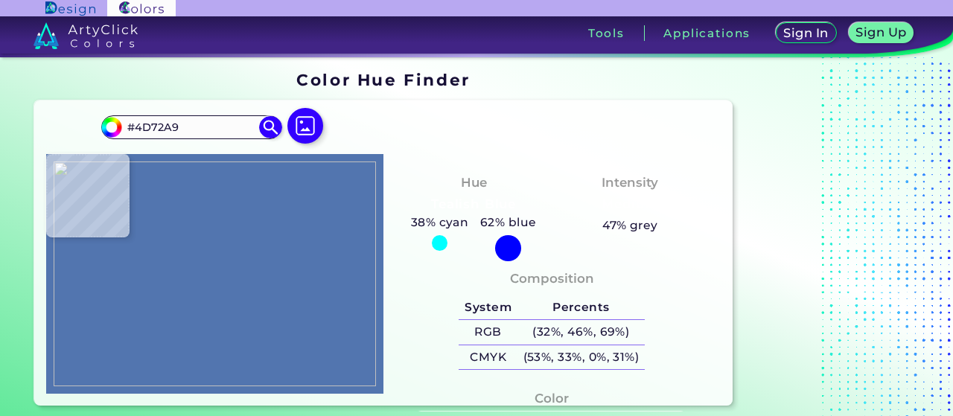  I want to click on img: da29512e-3c3f-4d03-afd5-27748a357509, so click(215, 274).